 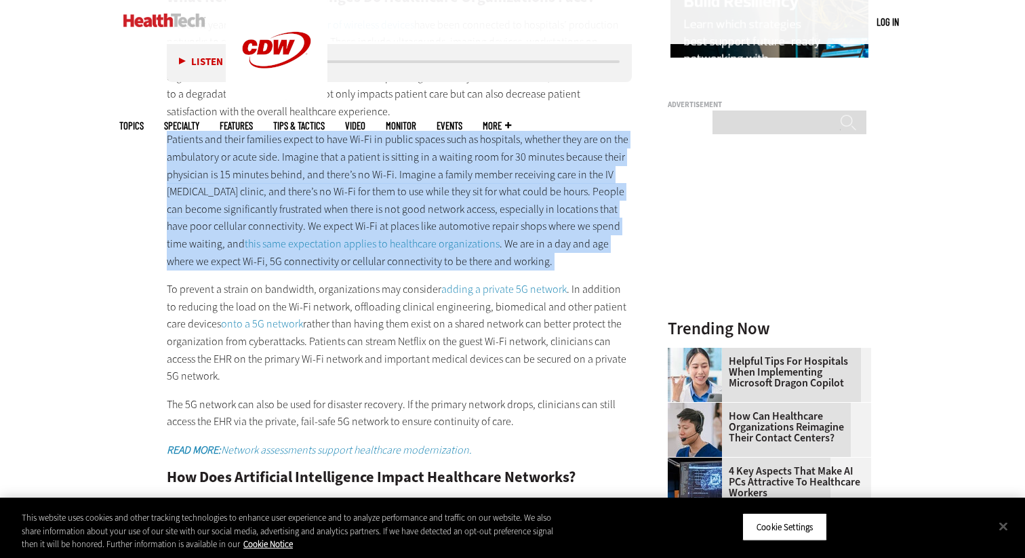 What do you see at coordinates (212, 504) in the screenshot?
I see `a: Artificial intelligence` at bounding box center [212, 504].